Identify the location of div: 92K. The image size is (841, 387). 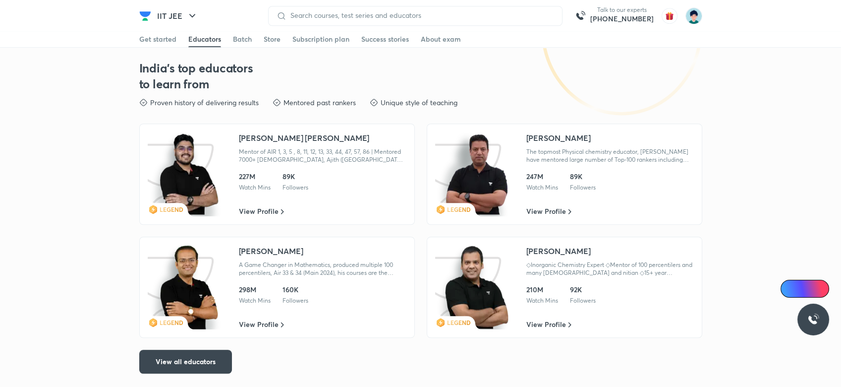
(583, 289).